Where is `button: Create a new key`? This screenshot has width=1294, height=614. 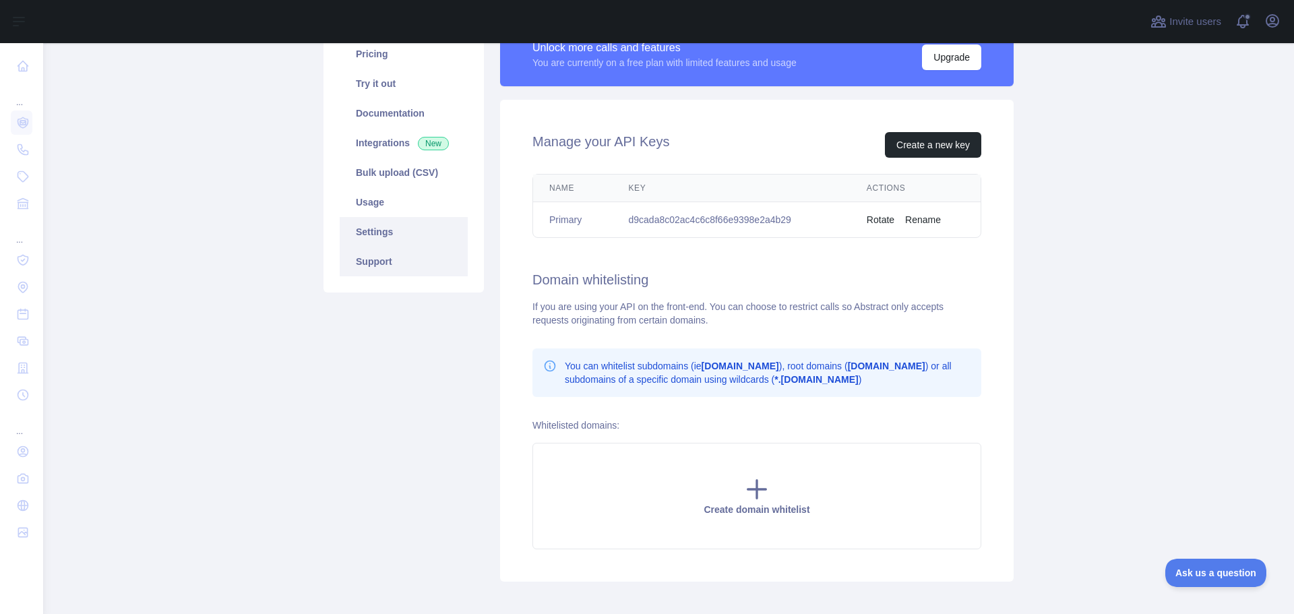
button: Create a new key is located at coordinates (933, 145).